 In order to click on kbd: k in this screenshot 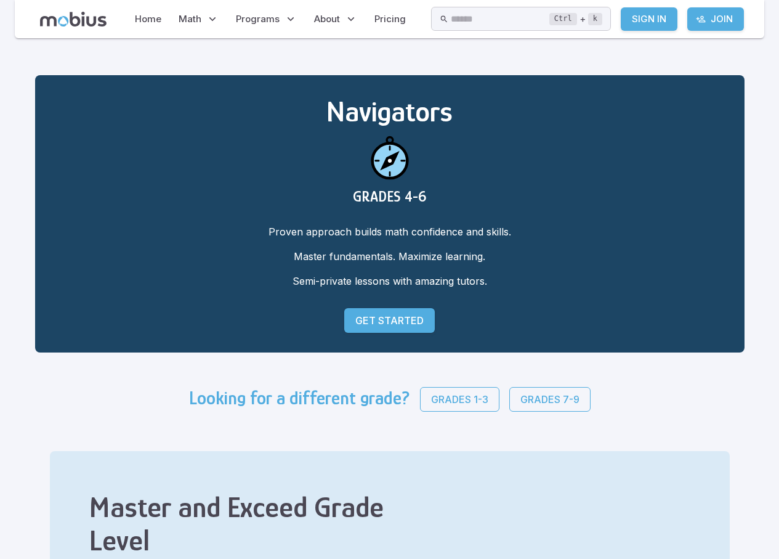, I will do `click(595, 19)`.